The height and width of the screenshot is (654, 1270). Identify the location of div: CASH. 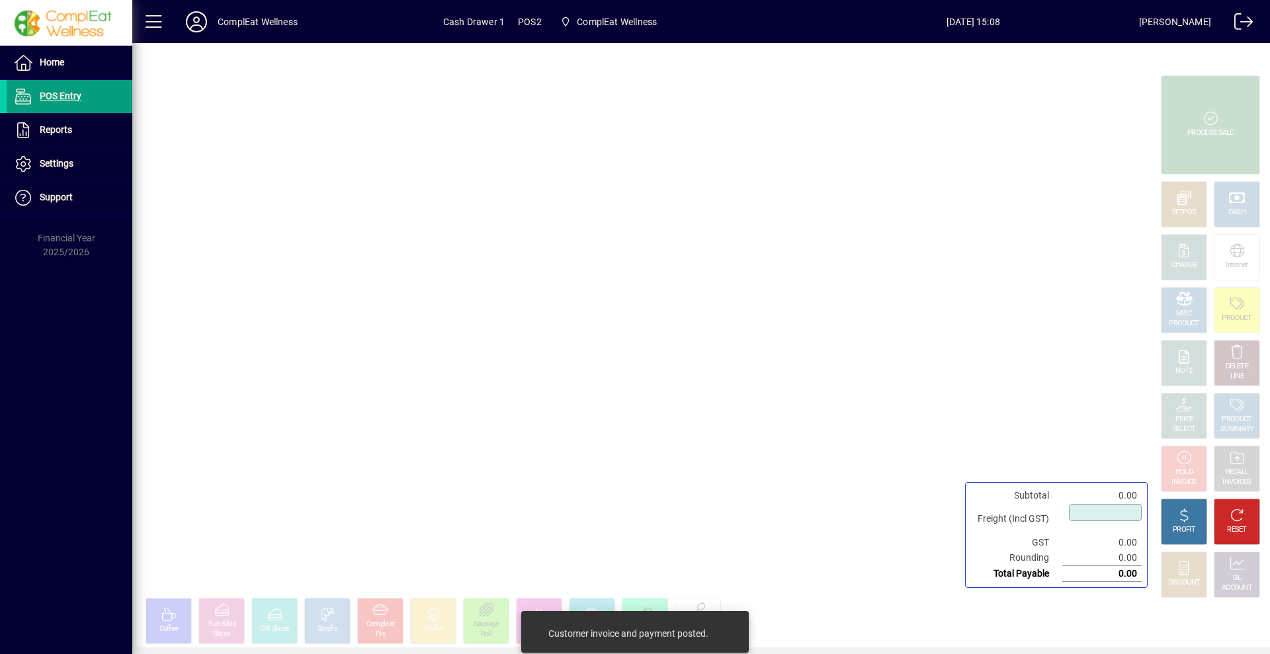
(1237, 212).